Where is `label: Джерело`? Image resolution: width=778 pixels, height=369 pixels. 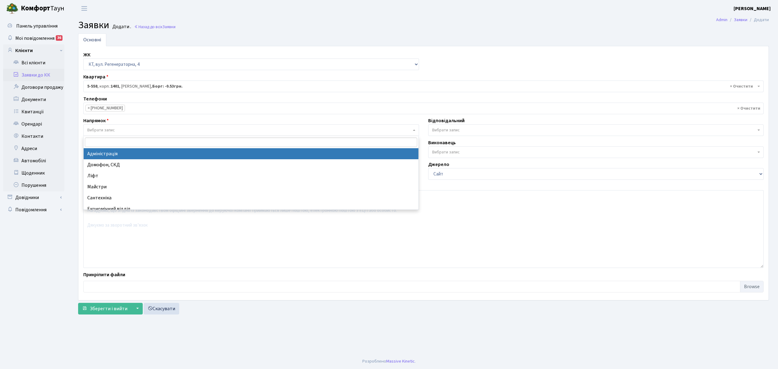 label: Джерело is located at coordinates (439, 165).